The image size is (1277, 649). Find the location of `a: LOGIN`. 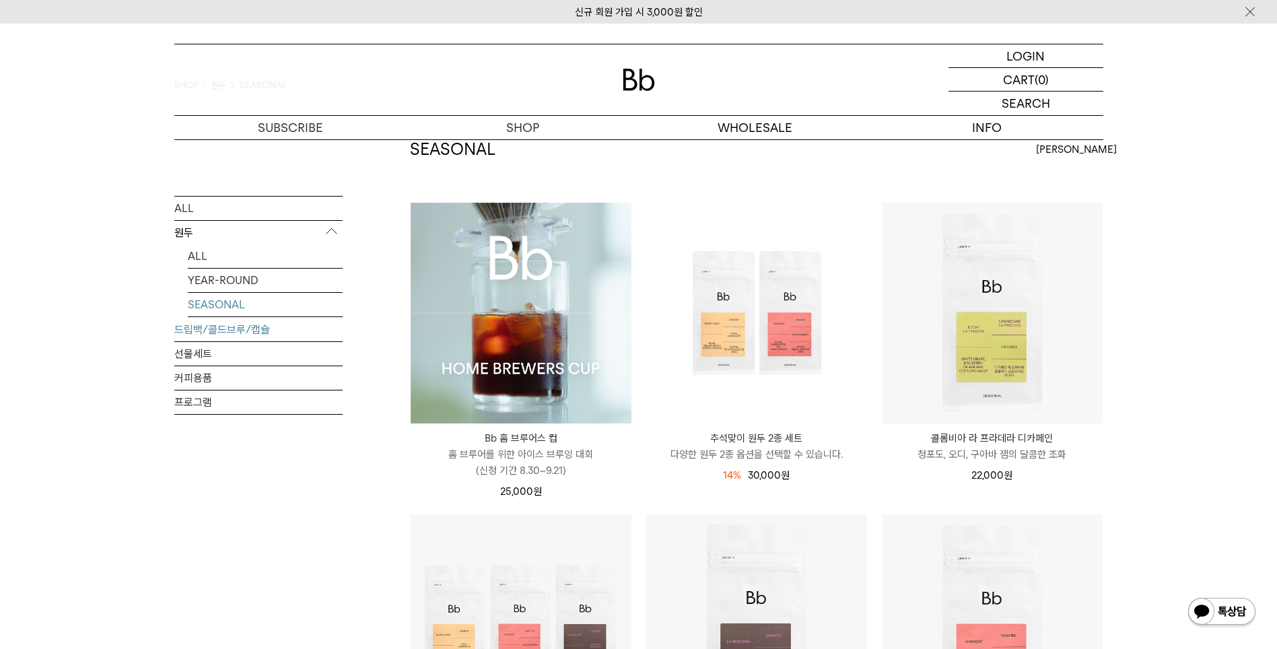

a: LOGIN is located at coordinates (1026, 56).